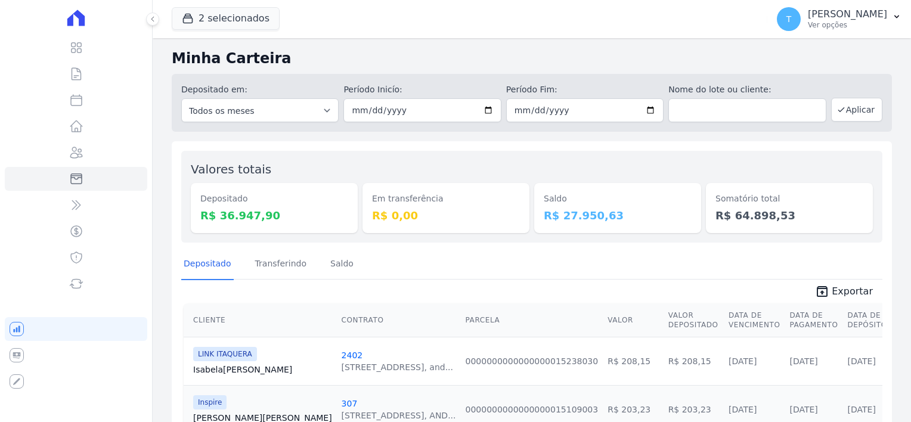  Describe the element at coordinates (210, 402) in the screenshot. I see `span: Inspire` at that location.